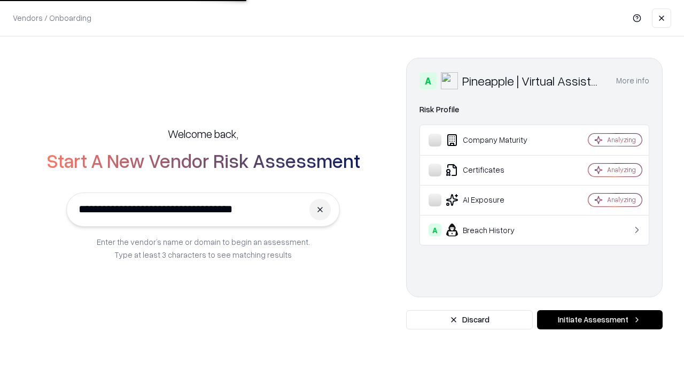 This screenshot has width=684, height=385. I want to click on h2: Start A New Vendor Risk Assessment, so click(203, 160).